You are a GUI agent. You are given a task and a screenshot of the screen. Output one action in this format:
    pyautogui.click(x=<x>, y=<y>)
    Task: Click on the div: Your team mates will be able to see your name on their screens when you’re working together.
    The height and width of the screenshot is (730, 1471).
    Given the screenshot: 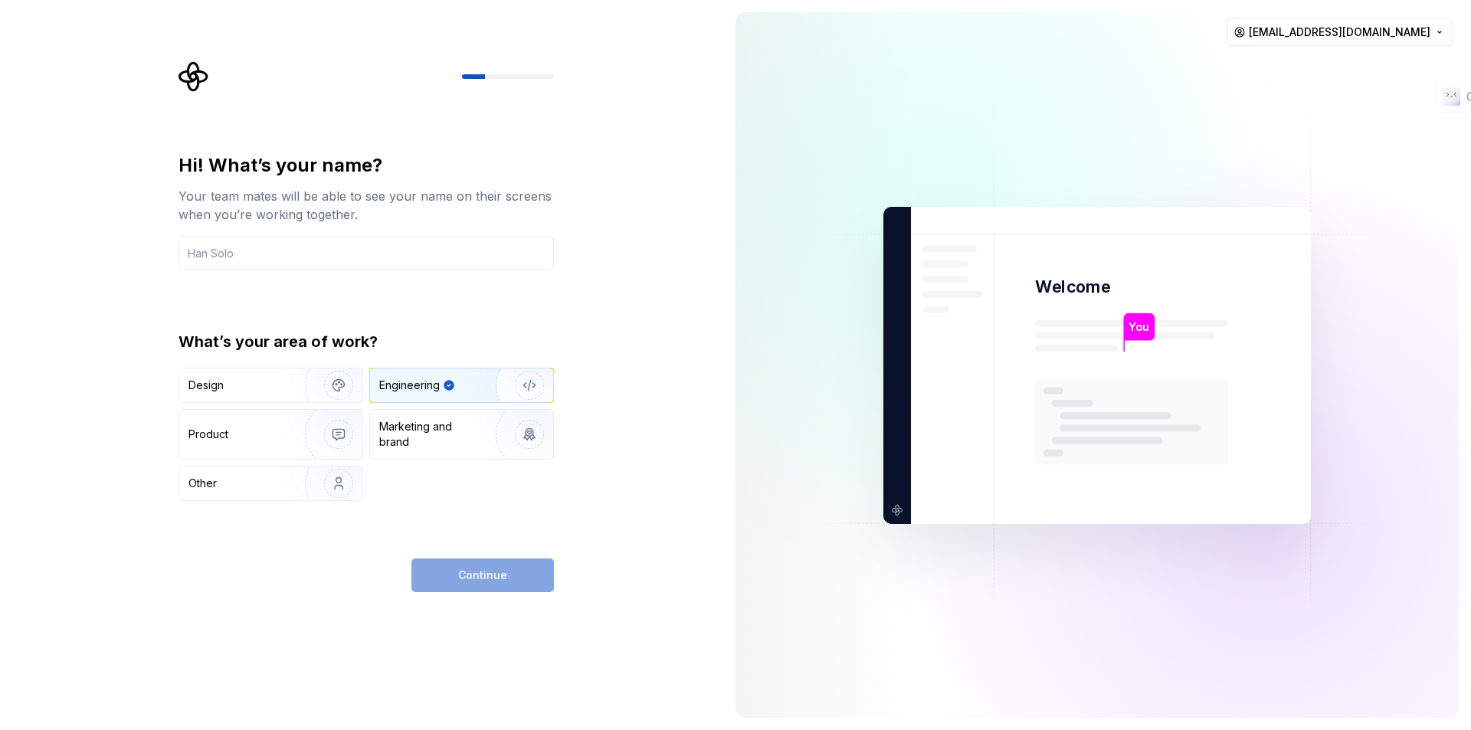 What is the action you would take?
    pyautogui.click(x=366, y=205)
    